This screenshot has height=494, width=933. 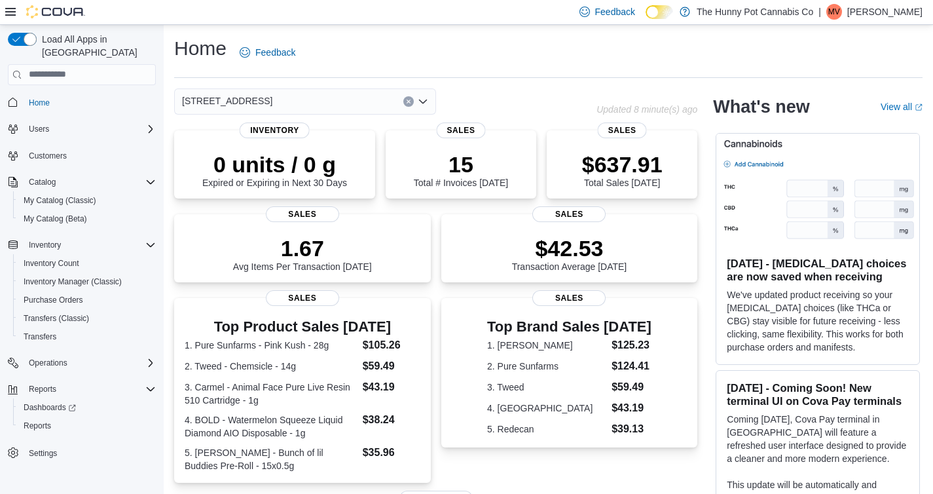 What do you see at coordinates (56, 12) in the screenshot?
I see `img: Cova` at bounding box center [56, 12].